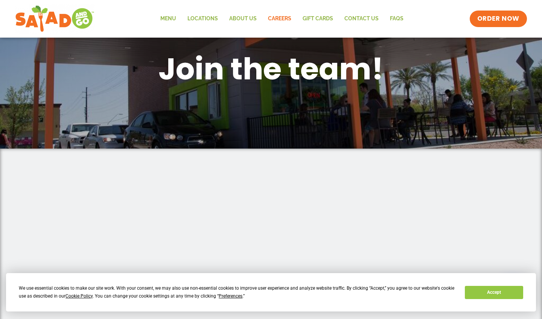 The width and height of the screenshot is (542, 319). I want to click on a: Menu, so click(168, 19).